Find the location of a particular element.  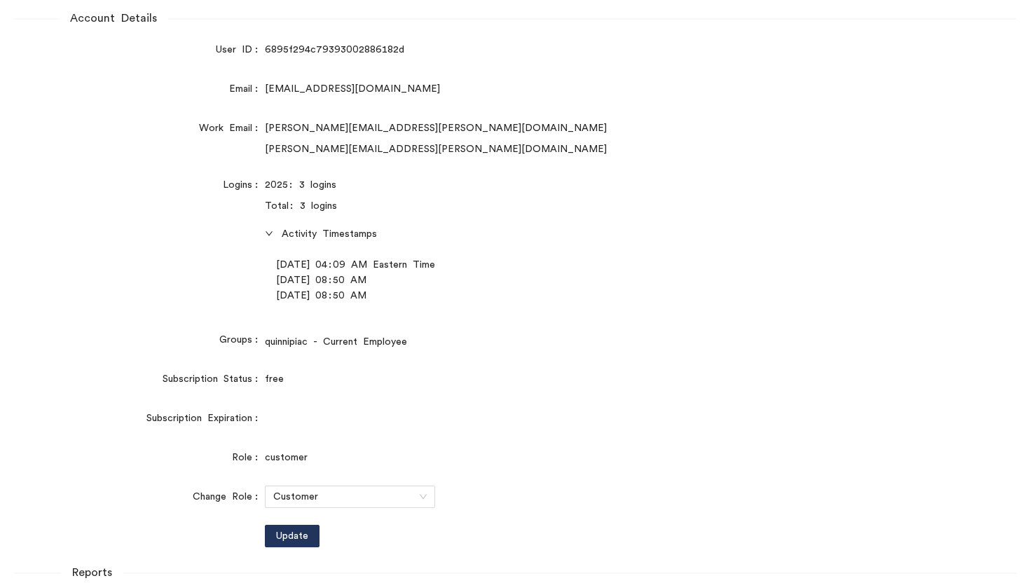

label: Role is located at coordinates (248, 457).